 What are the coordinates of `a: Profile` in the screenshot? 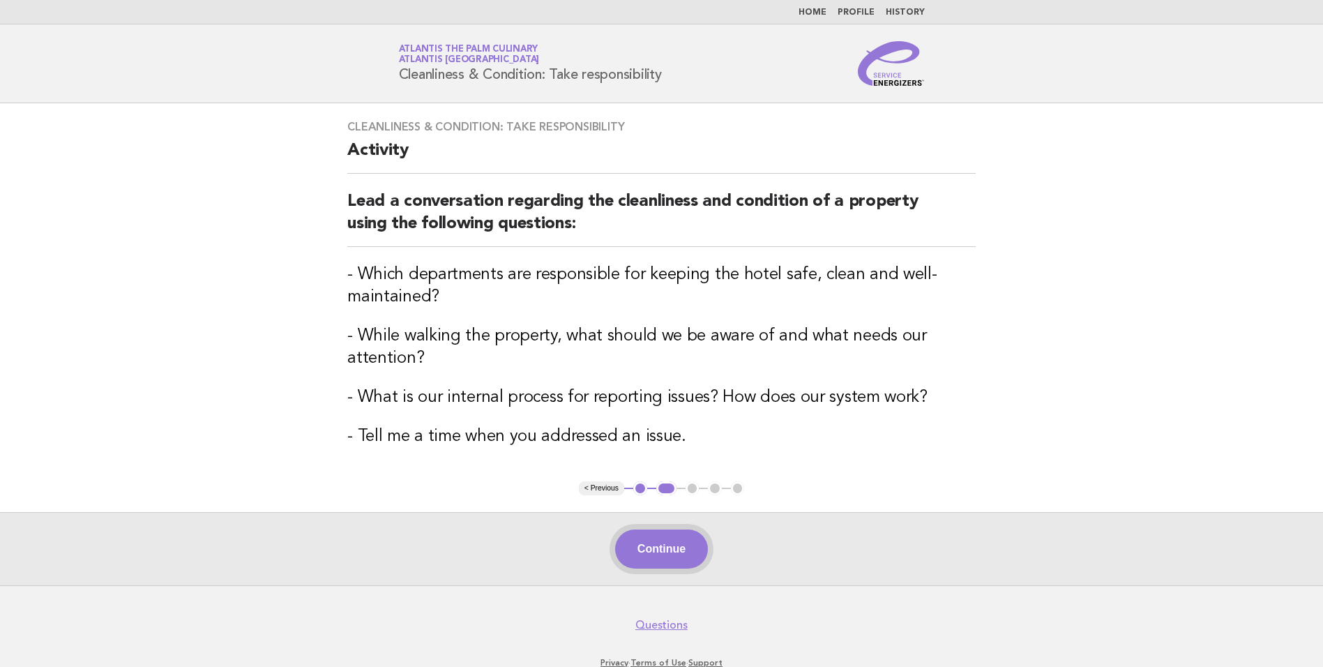 It's located at (856, 13).